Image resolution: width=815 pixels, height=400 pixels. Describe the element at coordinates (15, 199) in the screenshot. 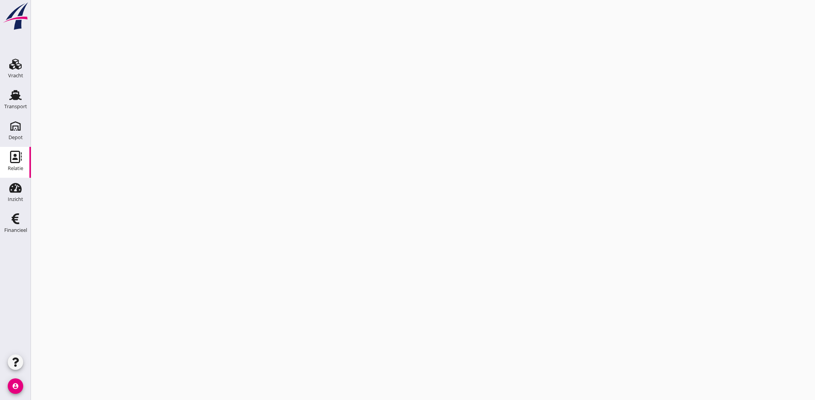

I see `div: Inzicht` at that location.